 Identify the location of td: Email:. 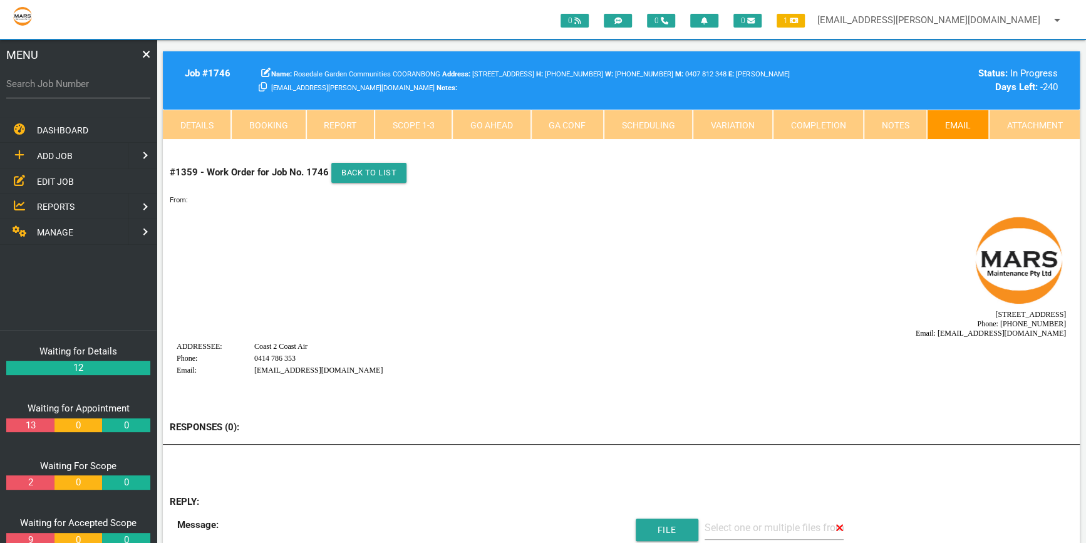
(44, 163).